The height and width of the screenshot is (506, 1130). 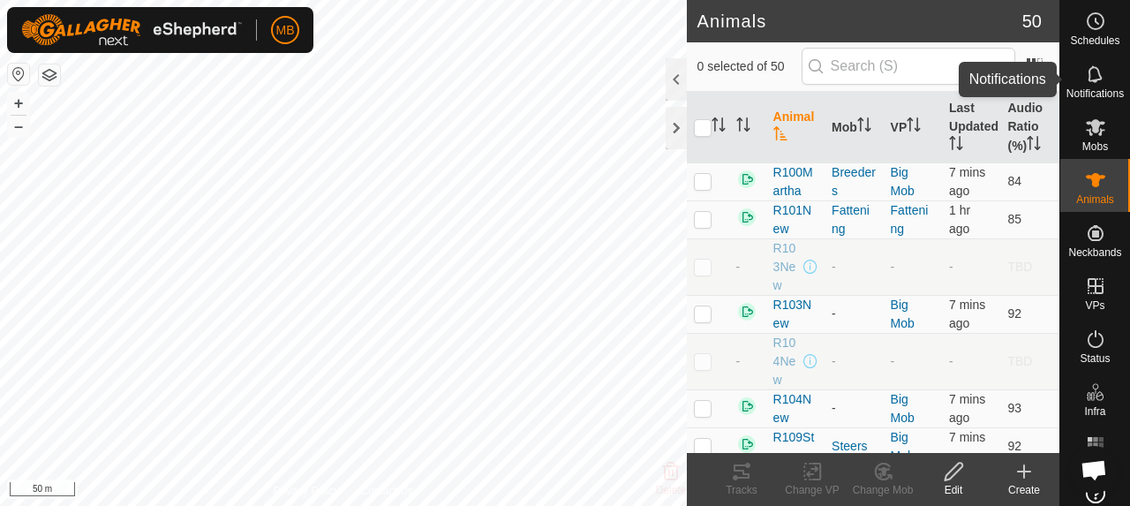 What do you see at coordinates (1014, 219) in the screenshot?
I see `span: 85` at bounding box center [1014, 219].